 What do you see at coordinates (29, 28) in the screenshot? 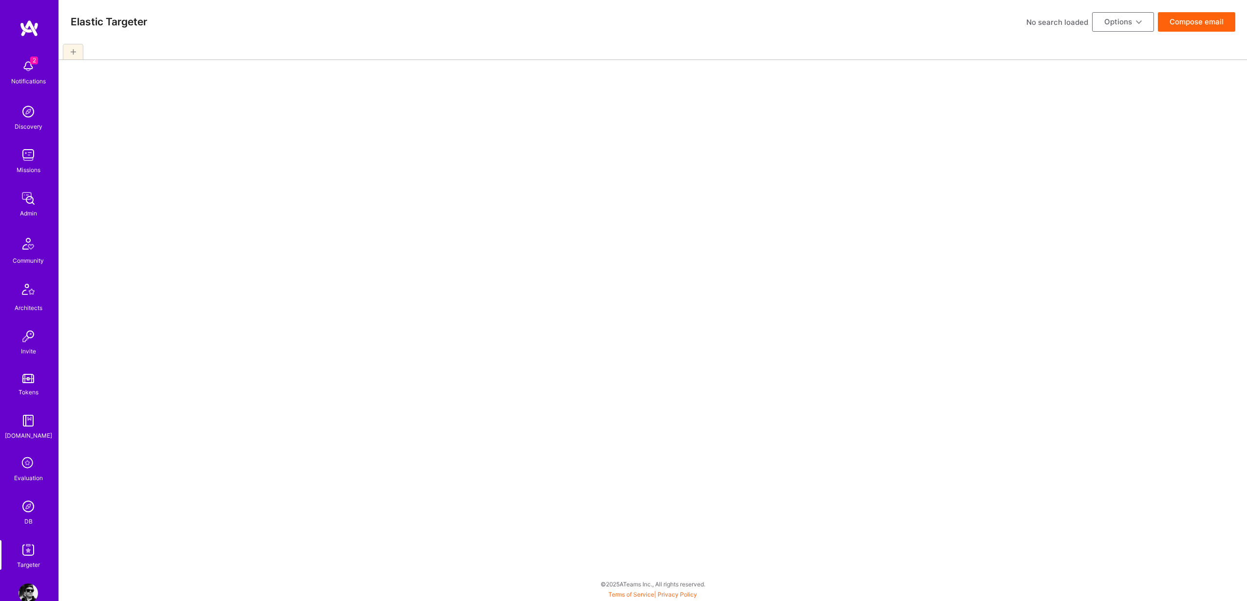
I see `img: logo` at bounding box center [29, 28].